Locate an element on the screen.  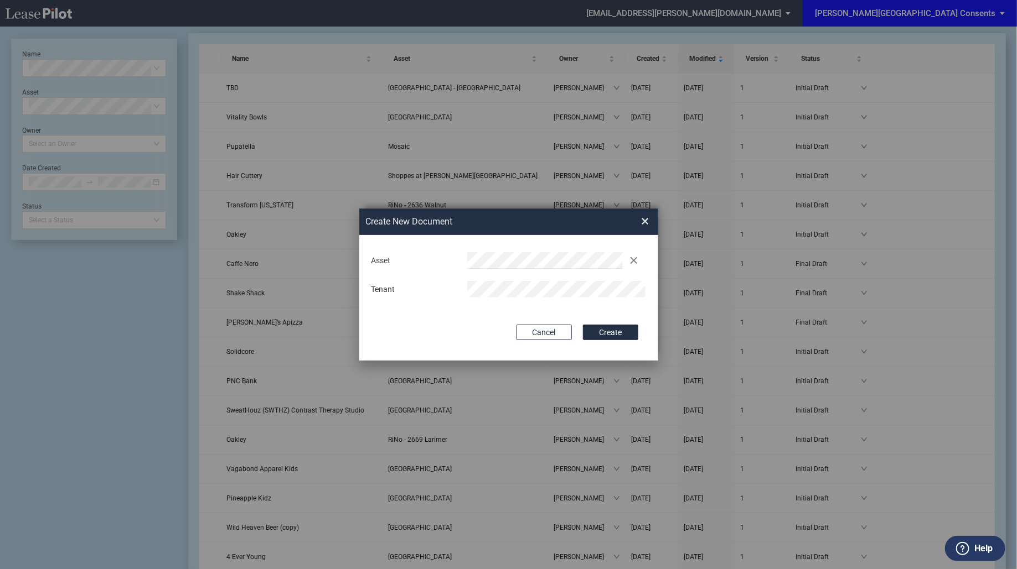
md-dialog: Create New ... is located at coordinates (509, 285).